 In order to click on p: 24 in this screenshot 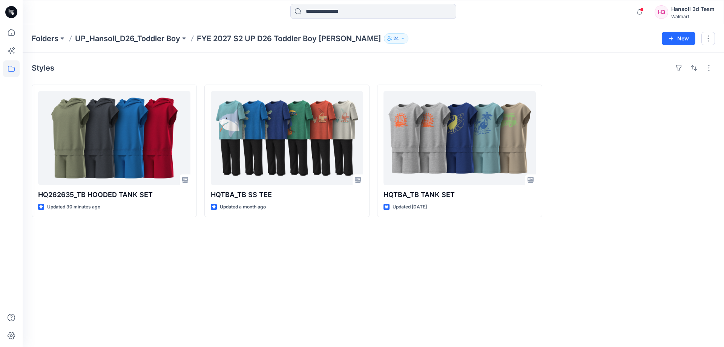, I will do `click(396, 38)`.